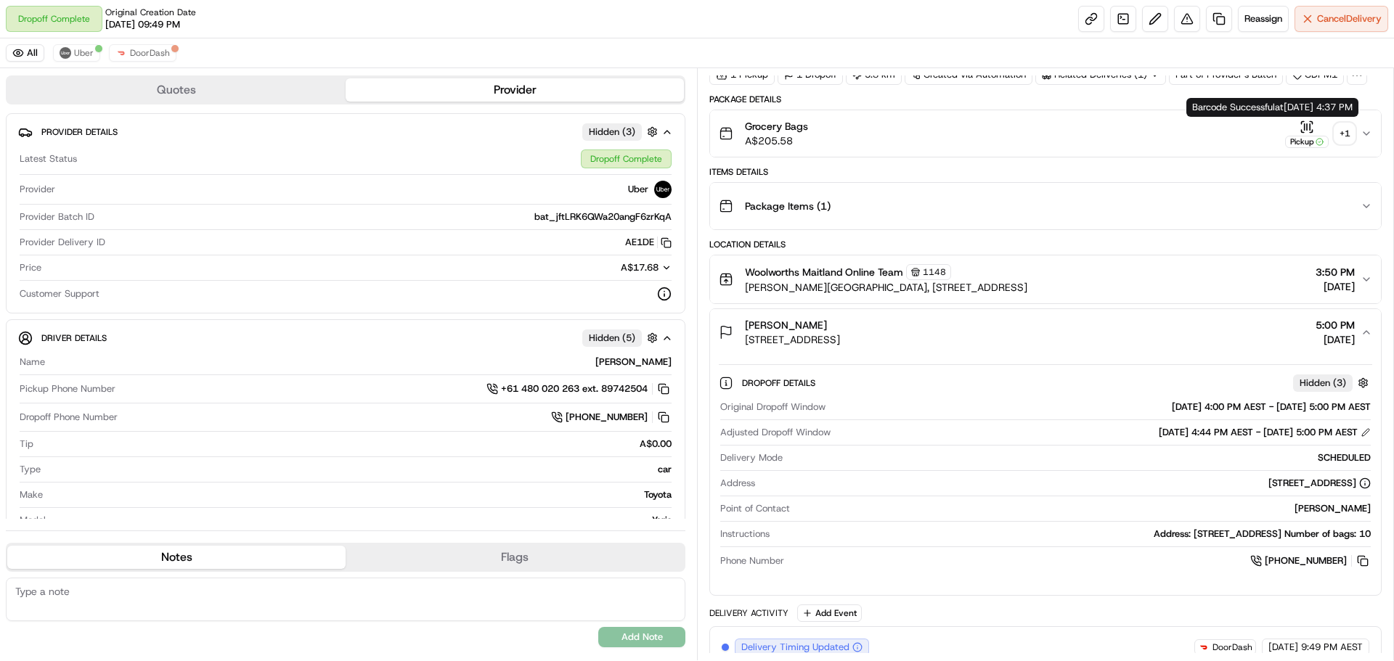 The width and height of the screenshot is (1394, 661). Describe the element at coordinates (795, 648) in the screenshot. I see `span: Delivery Timing Updated` at that location.